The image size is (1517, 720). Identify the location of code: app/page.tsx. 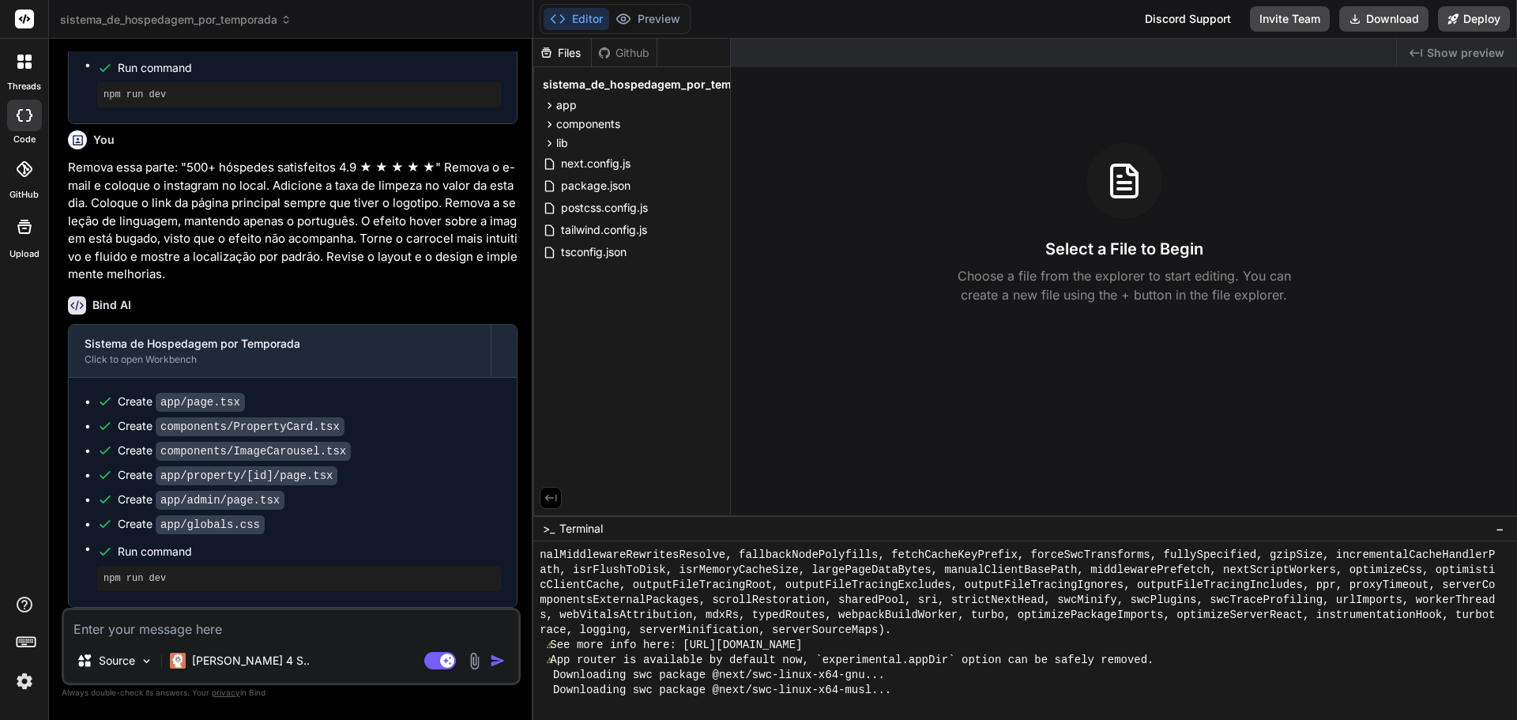
(200, 402).